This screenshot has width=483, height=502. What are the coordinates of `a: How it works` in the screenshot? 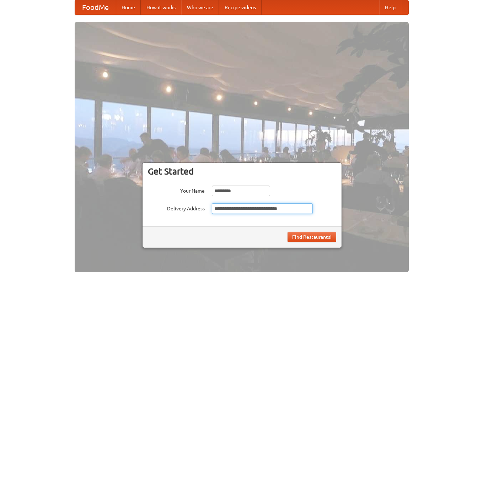 It's located at (161, 7).